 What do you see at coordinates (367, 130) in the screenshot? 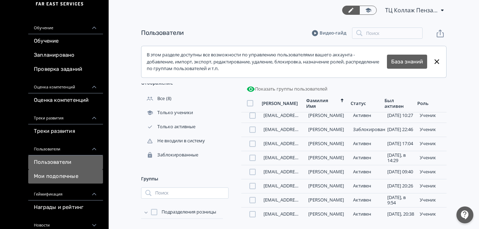
I see `div: Заблокирован` at bounding box center [367, 130].